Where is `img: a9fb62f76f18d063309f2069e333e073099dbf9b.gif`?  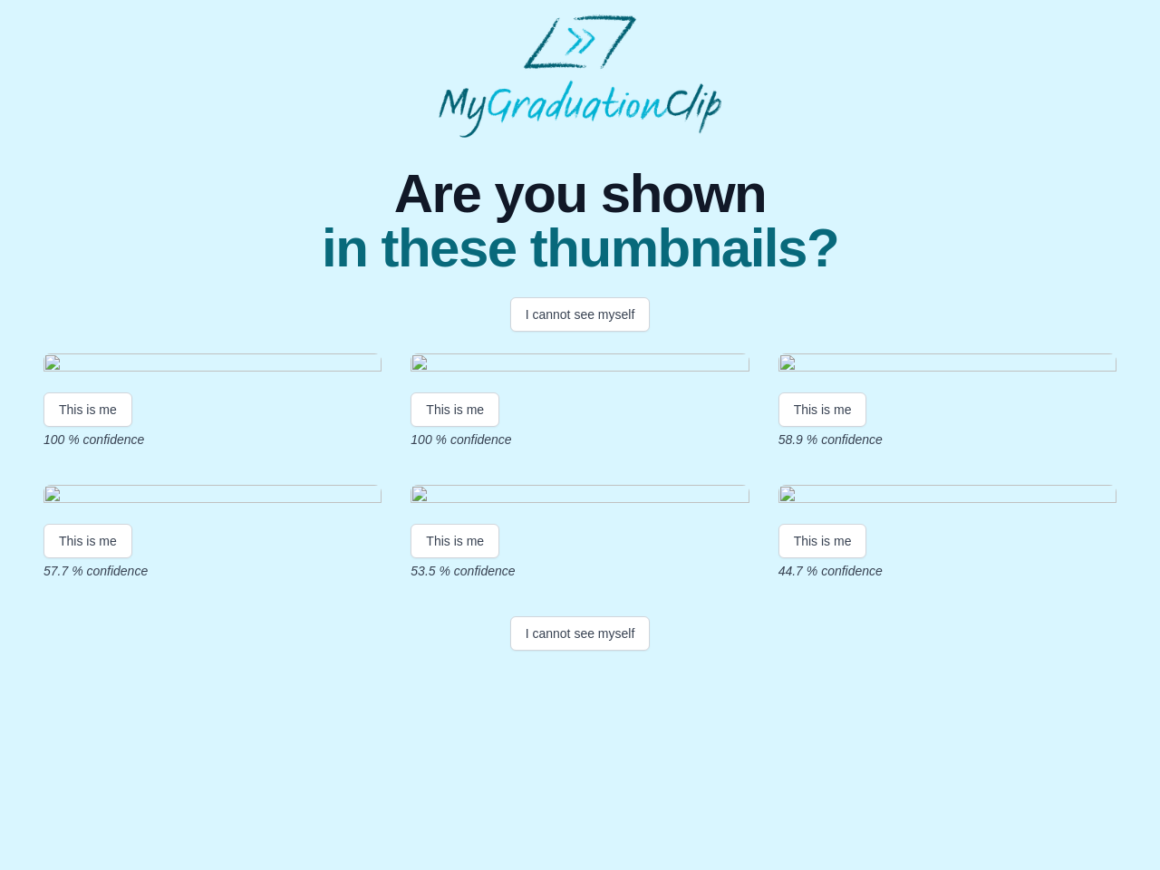
img: a9fb62f76f18d063309f2069e333e073099dbf9b.gif is located at coordinates (947, 496).